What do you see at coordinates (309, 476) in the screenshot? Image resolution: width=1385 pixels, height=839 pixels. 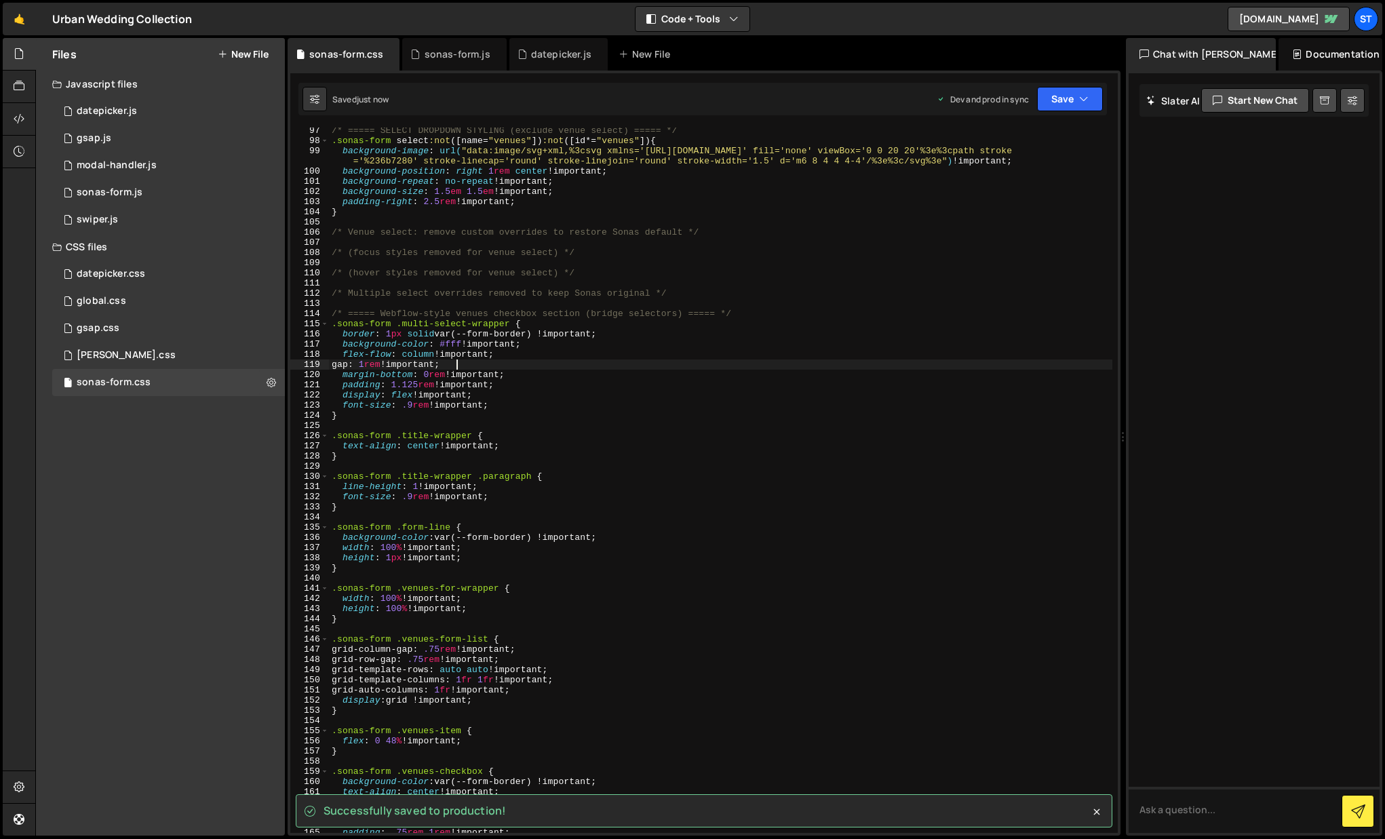 I see `div: 130` at bounding box center [309, 476].